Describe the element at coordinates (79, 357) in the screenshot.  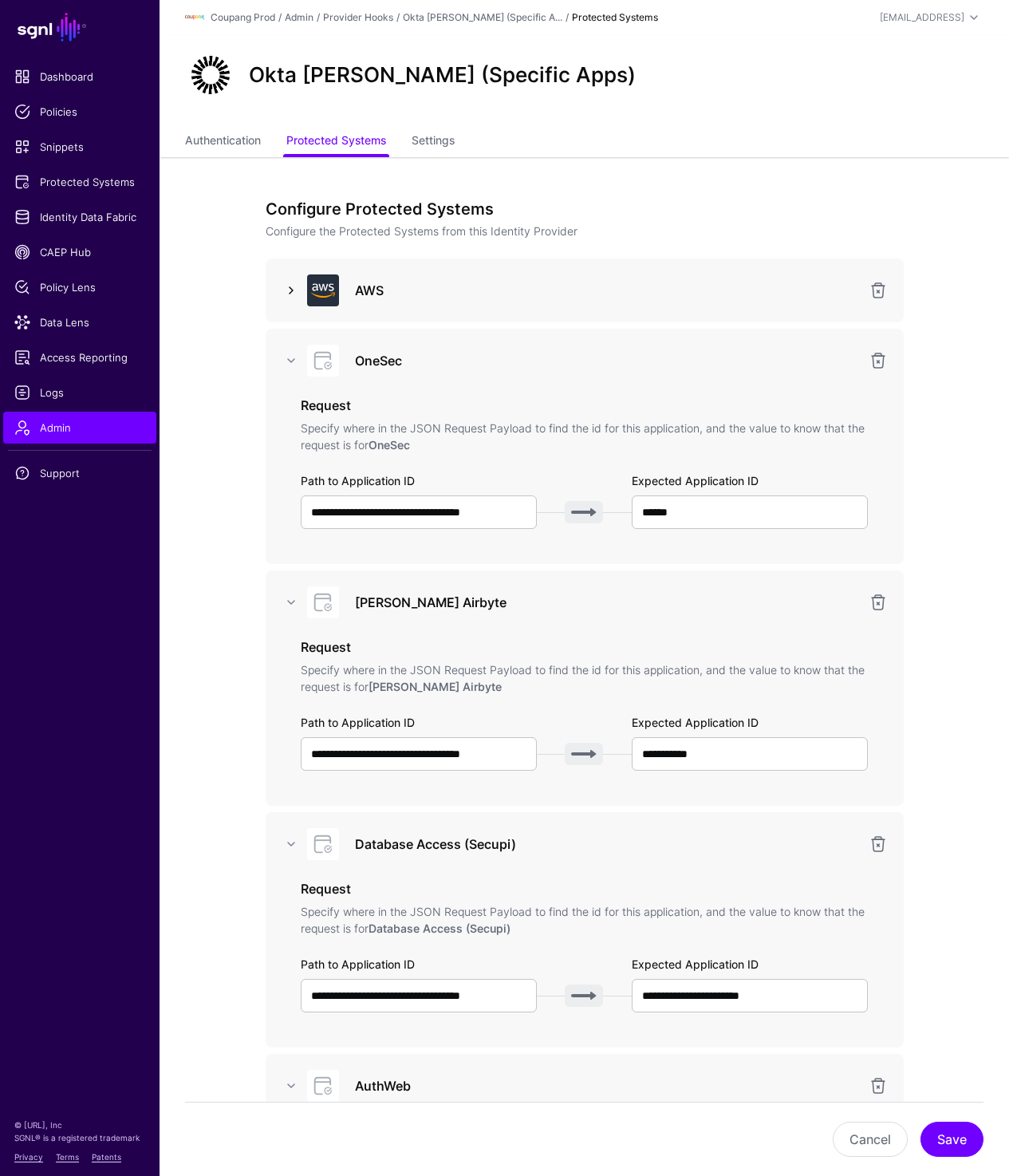
I see `span: Access Reporting` at that location.